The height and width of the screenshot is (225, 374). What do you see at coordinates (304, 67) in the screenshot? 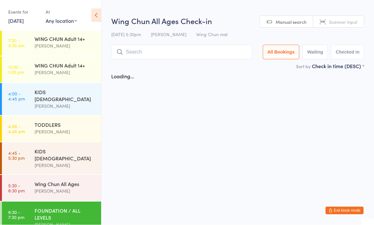
I see `label: Sort by` at bounding box center [304, 67].